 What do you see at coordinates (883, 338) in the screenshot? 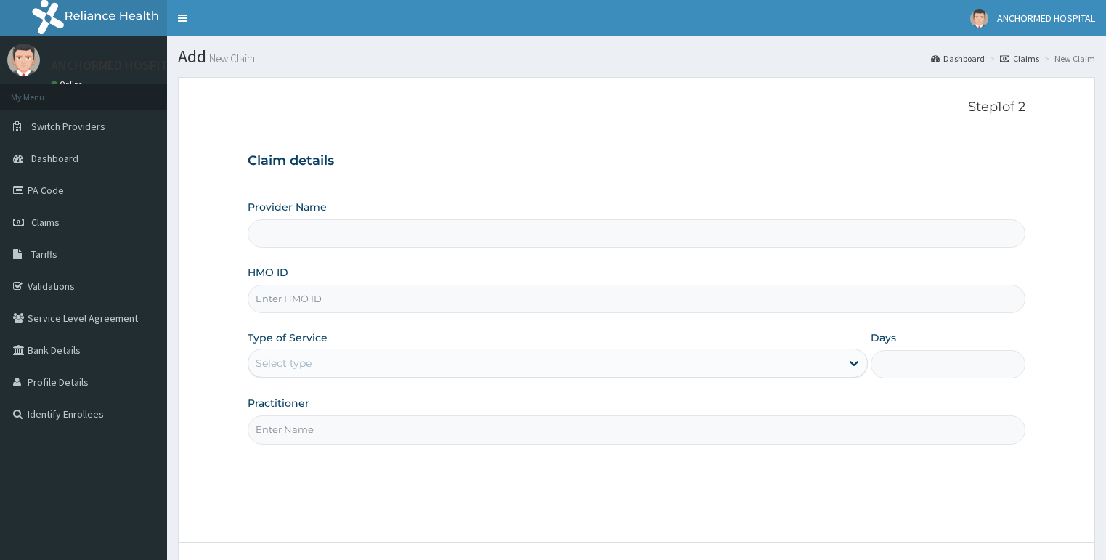
I see `label: Days` at bounding box center [883, 338].